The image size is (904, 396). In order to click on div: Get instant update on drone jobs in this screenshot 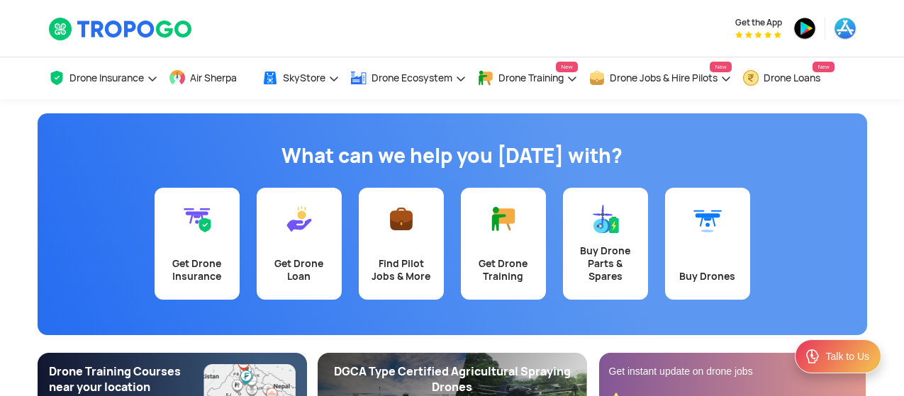, I will do `click(732, 371)`.